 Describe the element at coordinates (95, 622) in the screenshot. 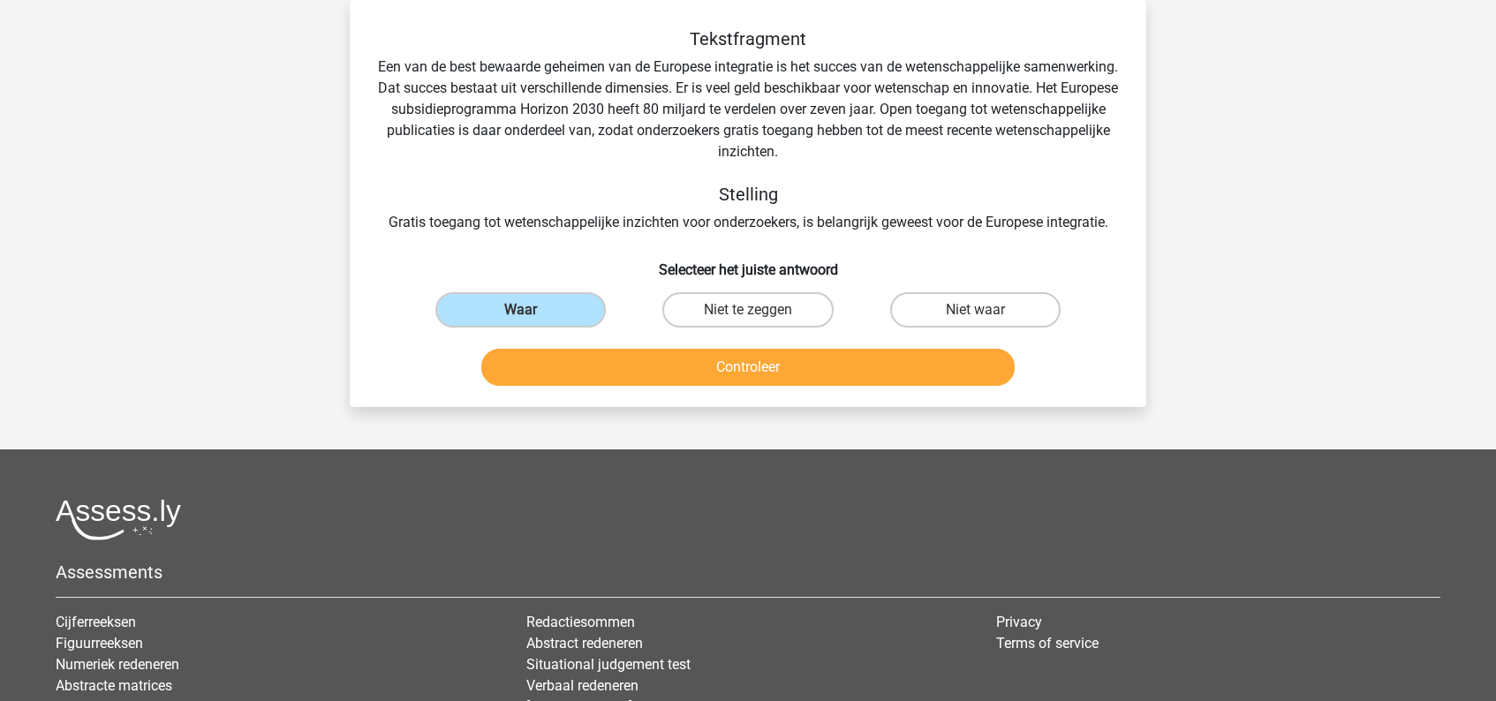

I see `a: Cijferreeksen` at that location.